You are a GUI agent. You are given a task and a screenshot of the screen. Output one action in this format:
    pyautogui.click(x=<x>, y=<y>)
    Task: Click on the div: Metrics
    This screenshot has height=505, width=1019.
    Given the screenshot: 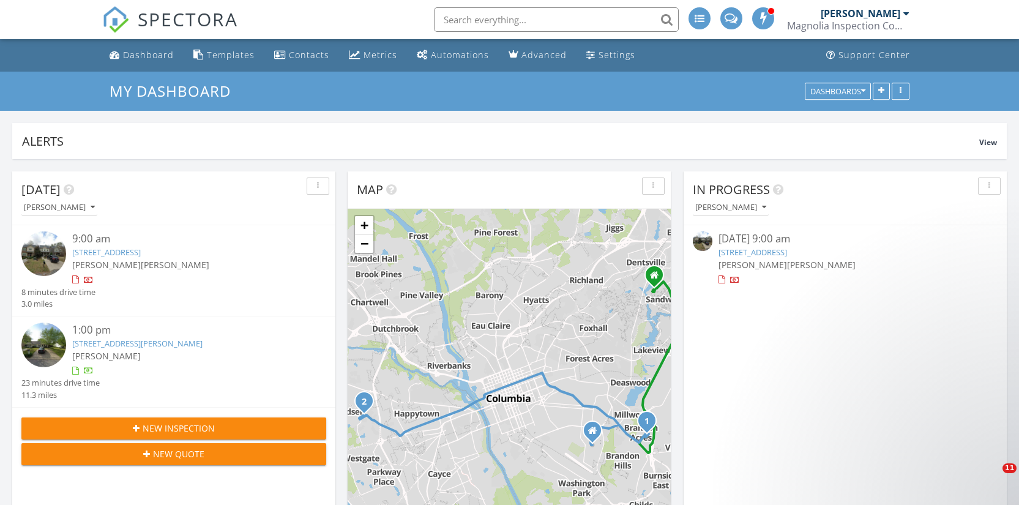 What is the action you would take?
    pyautogui.click(x=380, y=54)
    